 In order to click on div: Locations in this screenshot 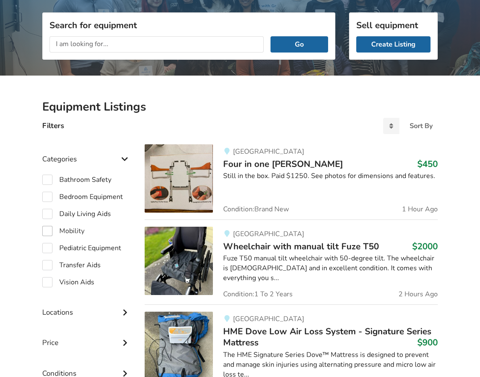, I will do `click(87, 305)`.